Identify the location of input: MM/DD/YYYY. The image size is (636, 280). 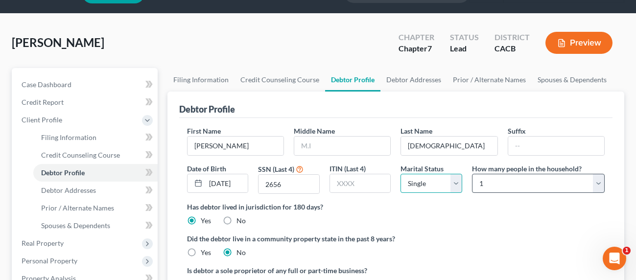
(227, 183).